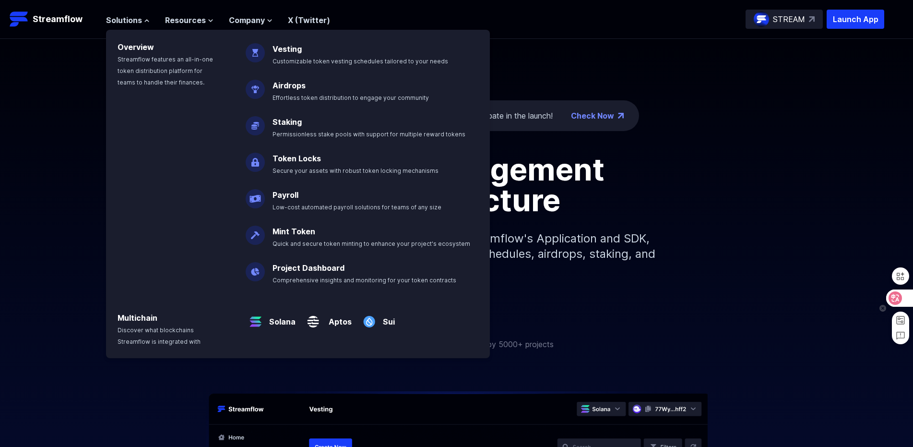 The width and height of the screenshot is (913, 447). Describe the element at coordinates (124, 20) in the screenshot. I see `span: Solutions` at that location.